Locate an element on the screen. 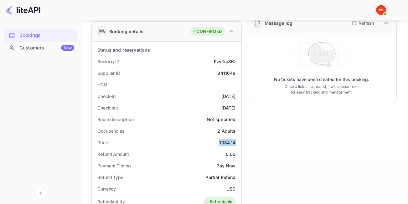 Image resolution: width=408 pixels, height=204 pixels. img: Yandex Support is located at coordinates (381, 10).